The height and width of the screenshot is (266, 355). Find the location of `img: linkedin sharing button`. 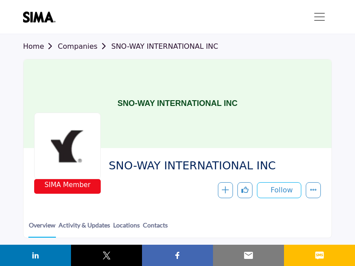

img: linkedin sharing button is located at coordinates (35, 256).